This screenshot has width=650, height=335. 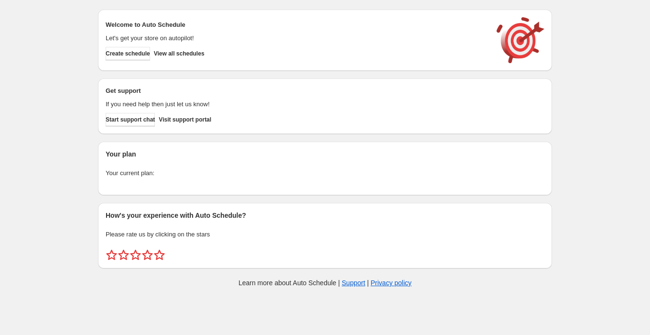 I want to click on span: Start support chat, so click(x=130, y=119).